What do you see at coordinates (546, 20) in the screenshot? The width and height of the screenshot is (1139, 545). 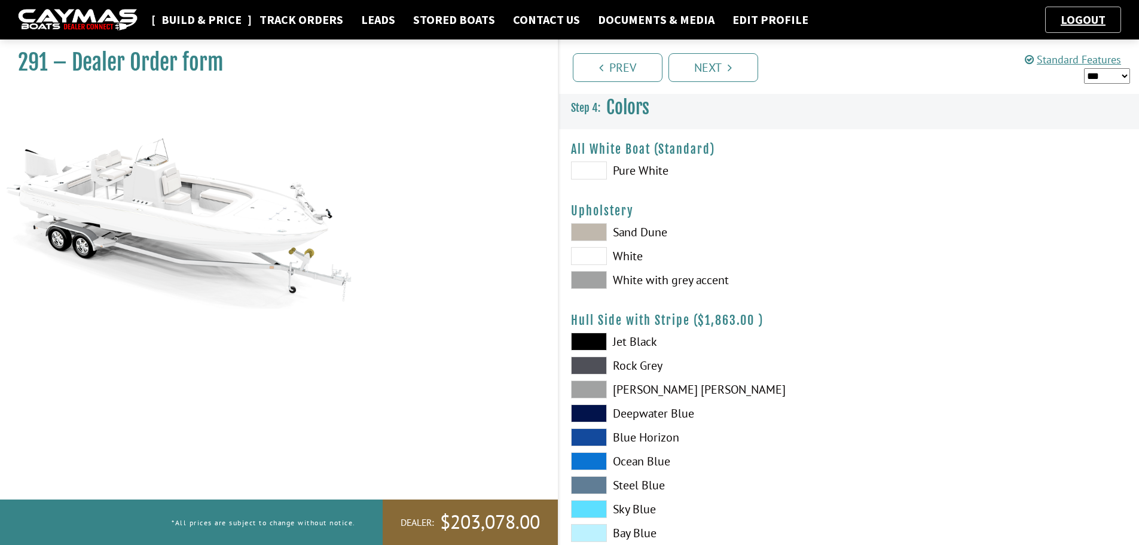 I see `a: Contact Us` at bounding box center [546, 20].